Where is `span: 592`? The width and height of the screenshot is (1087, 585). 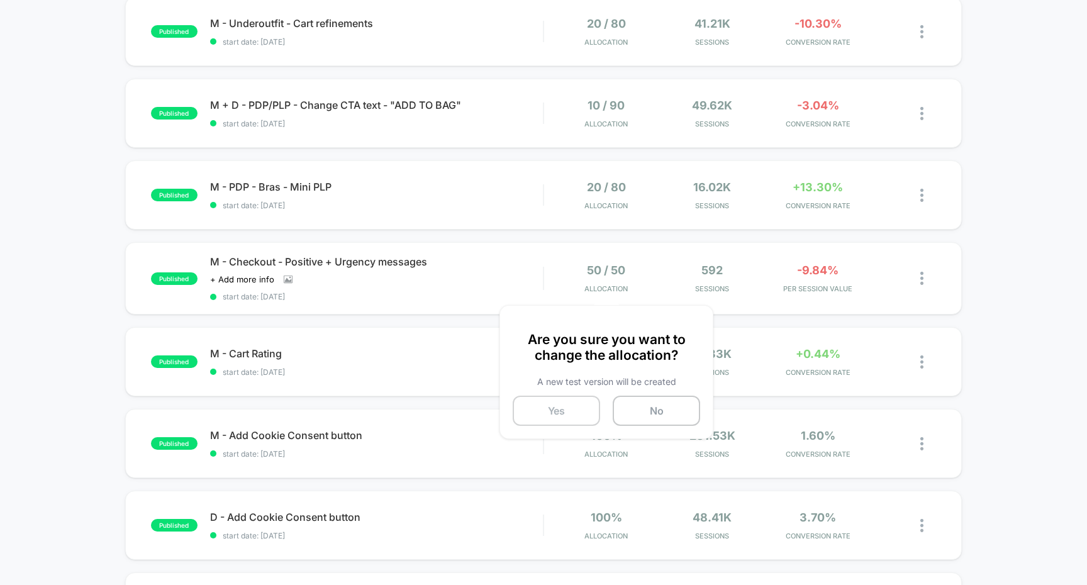
span: 592 is located at coordinates (712, 270).